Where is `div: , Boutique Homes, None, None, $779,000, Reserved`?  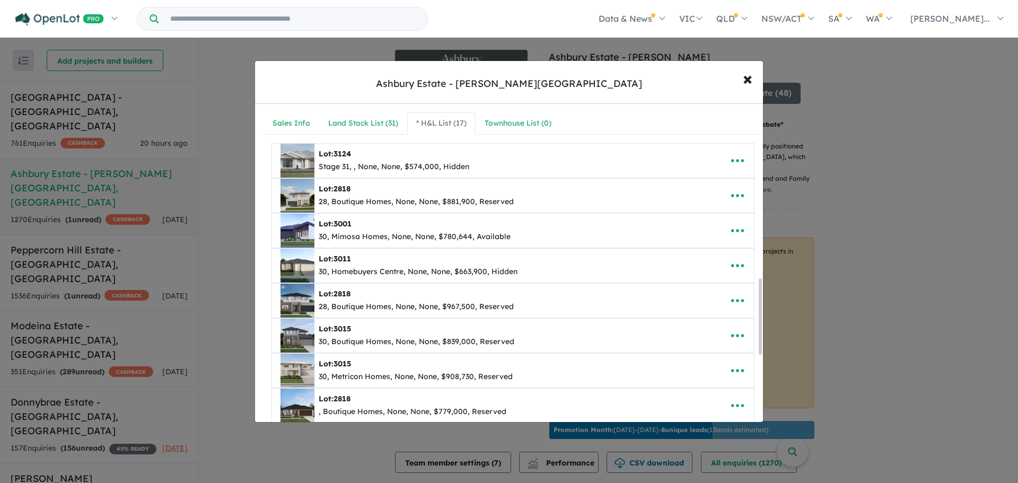
div: , Boutique Homes, None, None, $779,000, Reserved is located at coordinates (412, 412).